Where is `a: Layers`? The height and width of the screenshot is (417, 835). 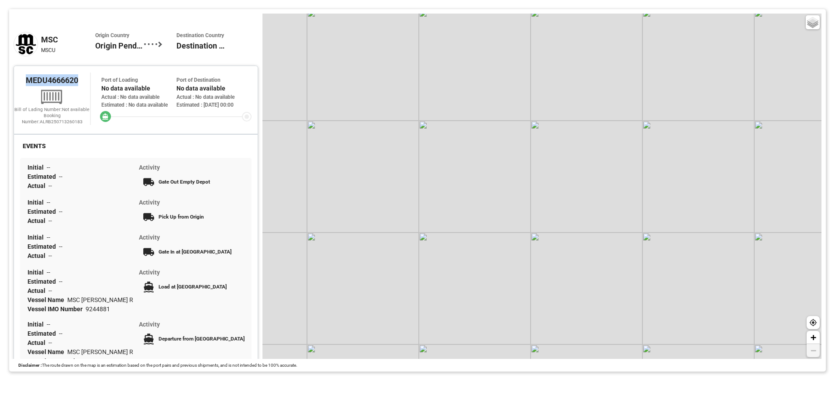 a: Layers is located at coordinates (813, 22).